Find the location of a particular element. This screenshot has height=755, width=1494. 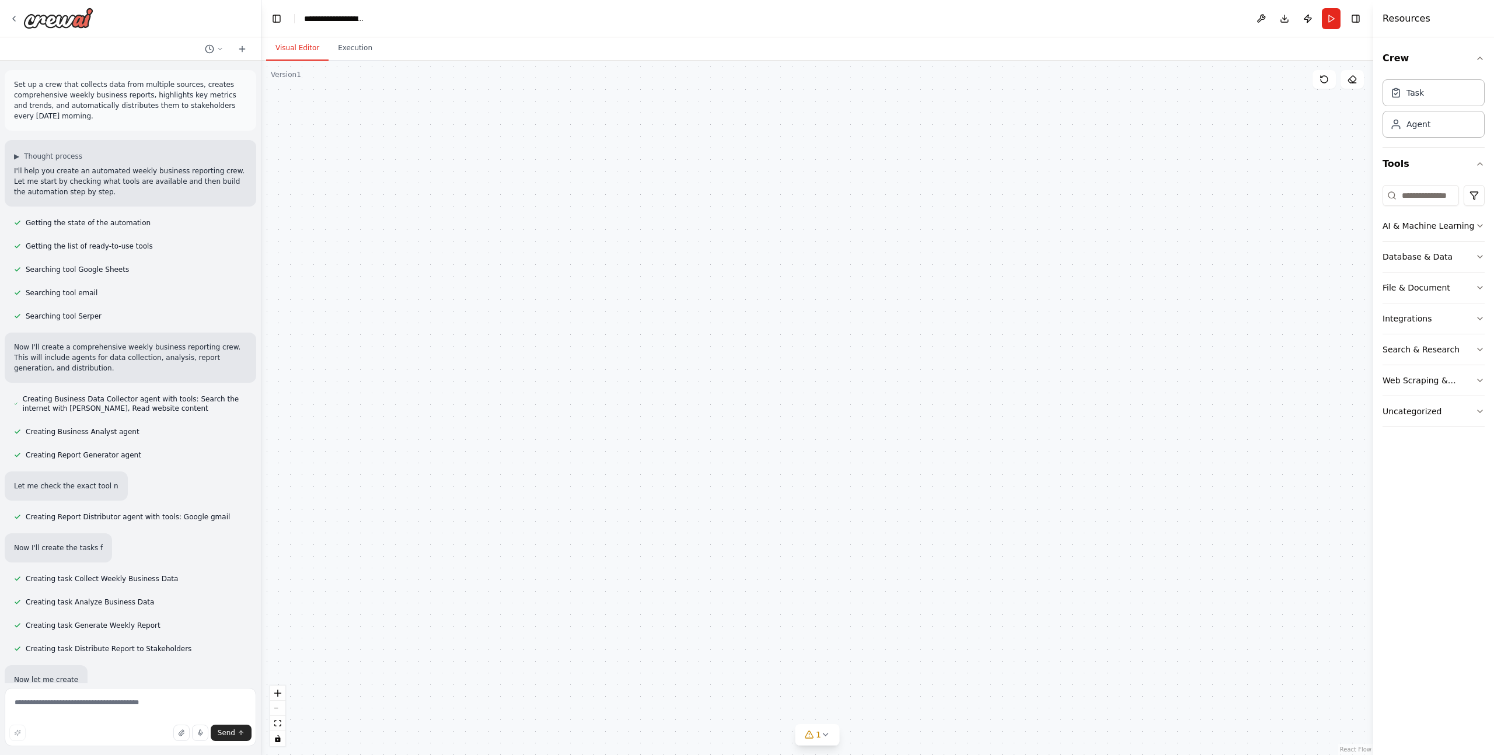

span: Creating Report Distributor agent with tools: Google gmail is located at coordinates (128, 517).